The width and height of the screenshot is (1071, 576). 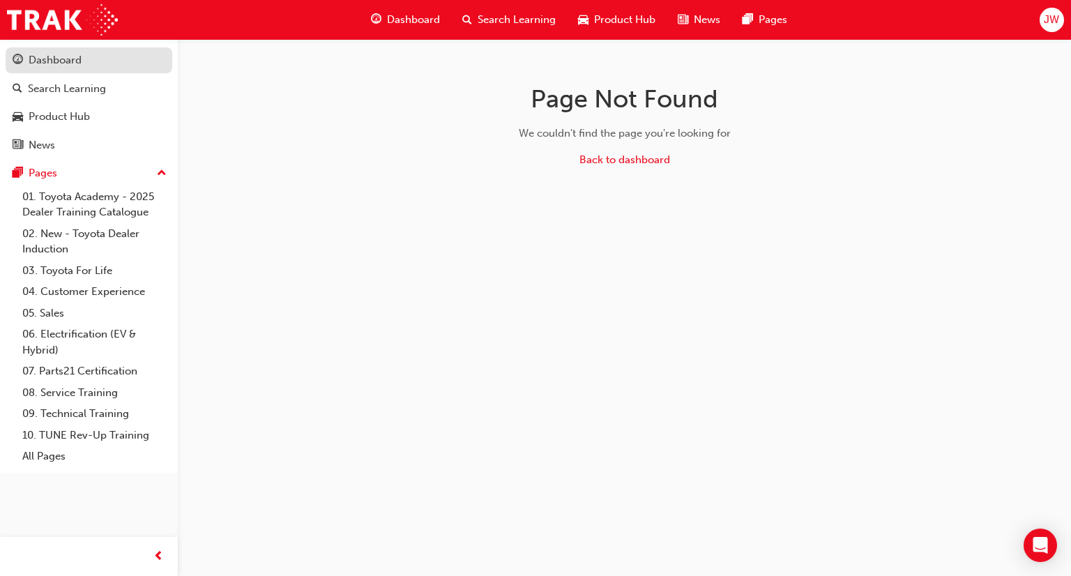 What do you see at coordinates (89, 116) in the screenshot?
I see `a: Product Hub` at bounding box center [89, 116].